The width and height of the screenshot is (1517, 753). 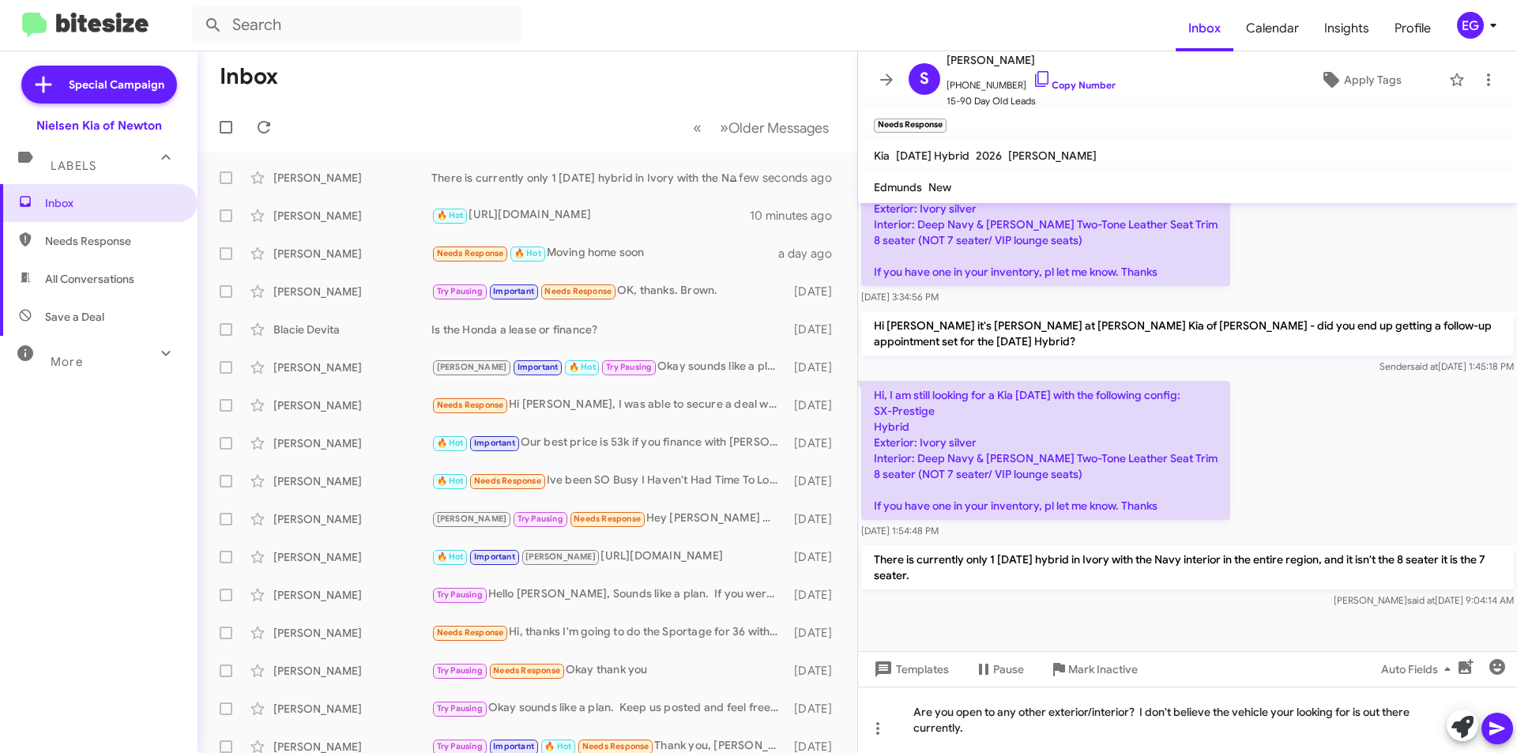 What do you see at coordinates (99, 85) in the screenshot?
I see `a: Special Campaign` at bounding box center [99, 85].